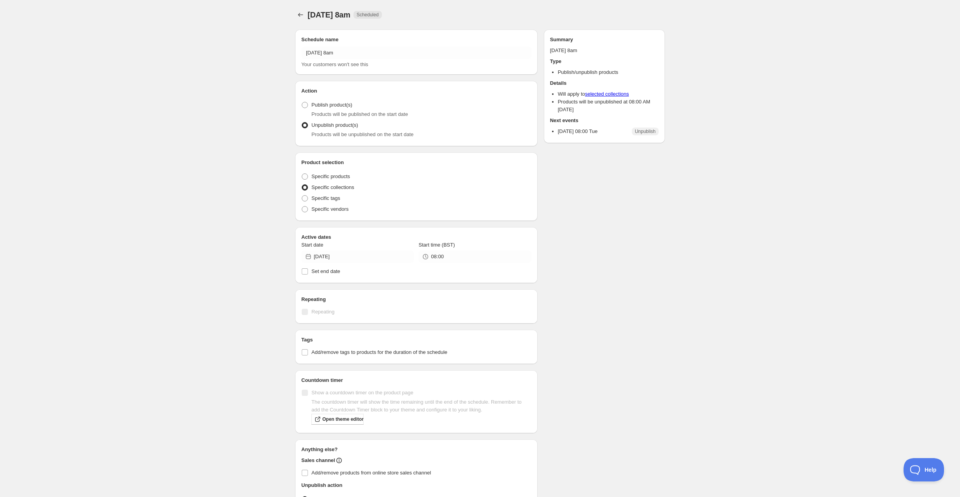  What do you see at coordinates (301, 15) in the screenshot?
I see `button: Schedules` at bounding box center [301, 15].